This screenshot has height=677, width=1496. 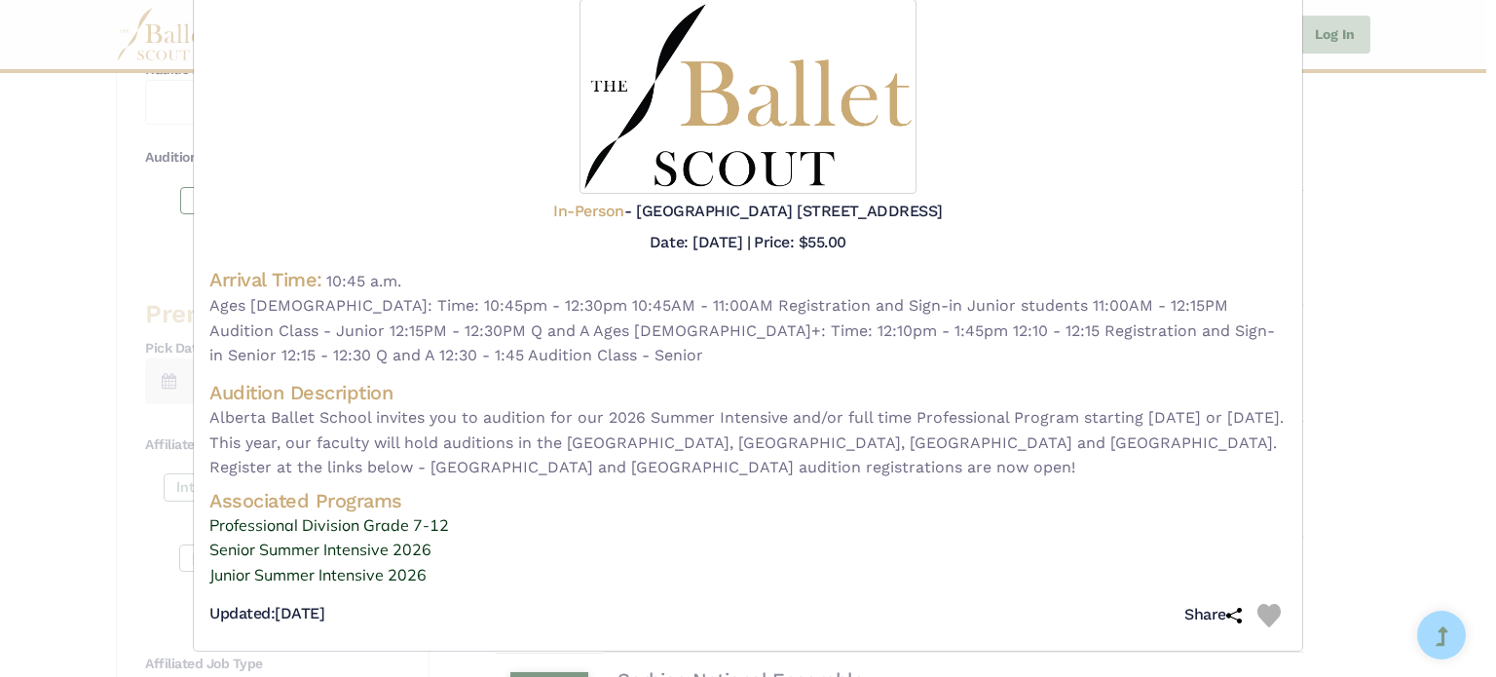 I want to click on h5: Price: $55.00, so click(x=800, y=242).